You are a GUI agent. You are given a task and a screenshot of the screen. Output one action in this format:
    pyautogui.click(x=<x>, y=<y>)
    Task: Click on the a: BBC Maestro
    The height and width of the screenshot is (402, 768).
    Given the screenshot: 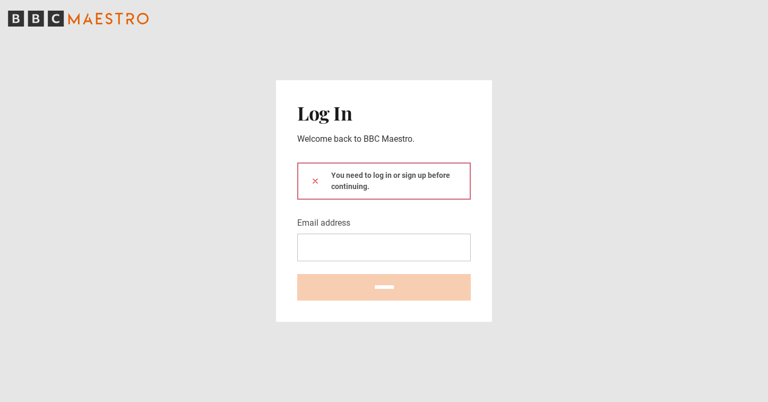 What is the action you would take?
    pyautogui.click(x=78, y=19)
    